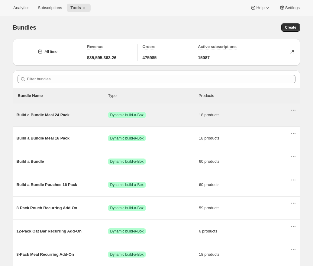 The height and width of the screenshot is (266, 313). I want to click on span: Active subscriptions, so click(217, 46).